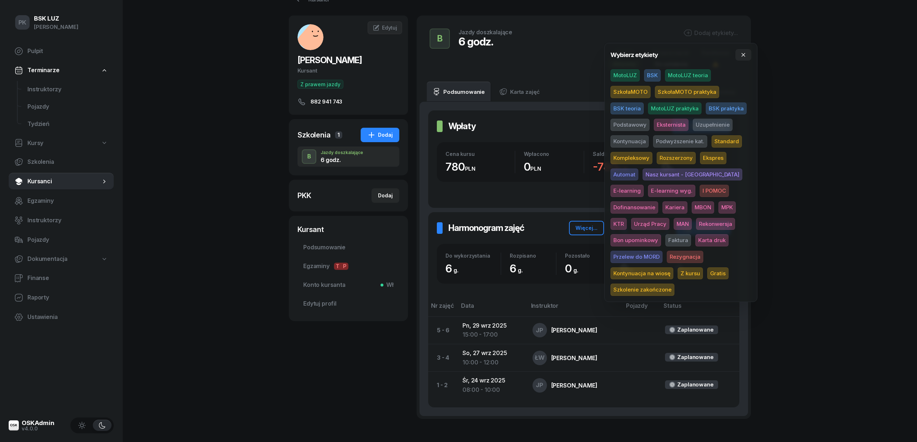 The height and width of the screenshot is (442, 917). I want to click on h4: Wybierz etykiety, so click(634, 55).